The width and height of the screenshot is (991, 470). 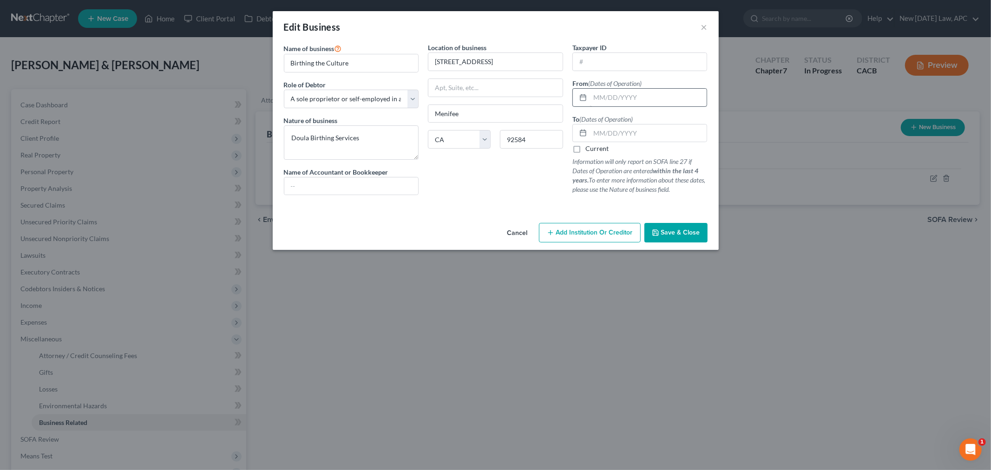 I want to click on span: Save & Close, so click(x=680, y=232).